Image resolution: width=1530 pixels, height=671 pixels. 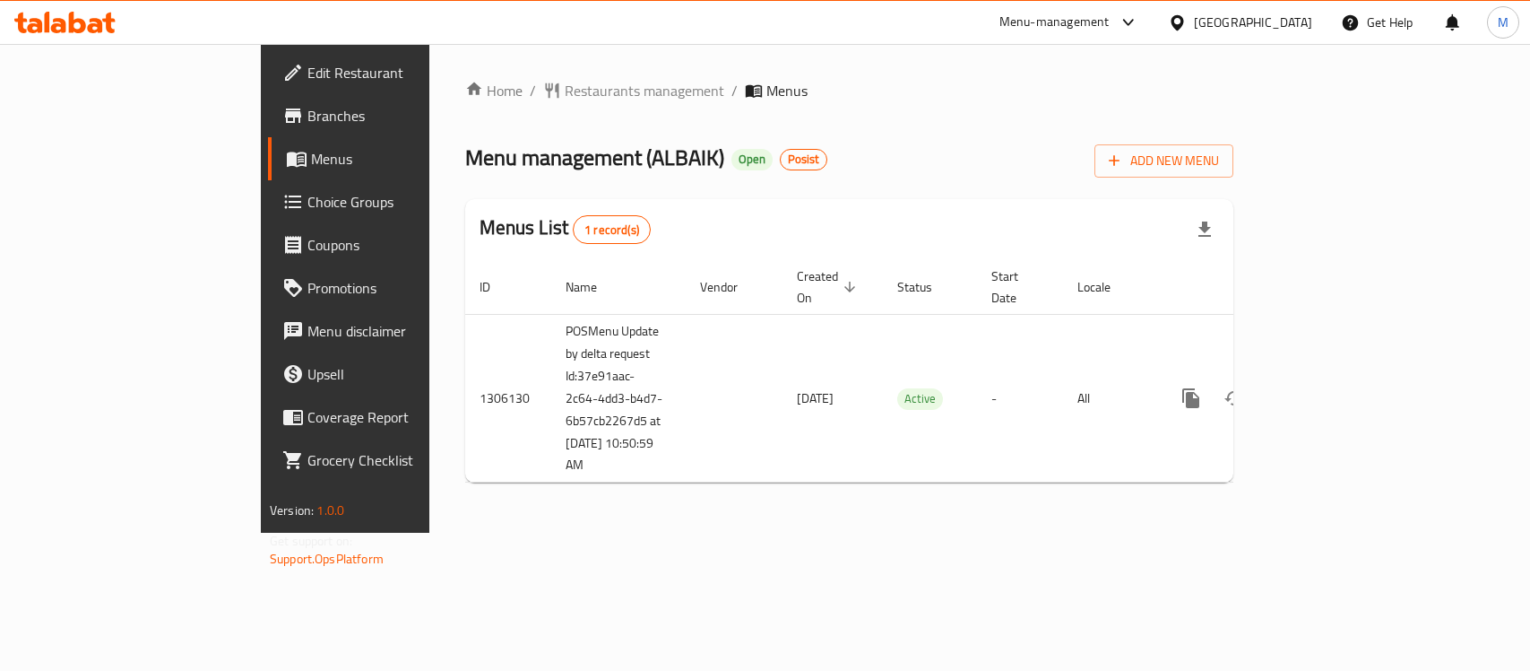 What do you see at coordinates (392, 116) in the screenshot?
I see `a: Branches` at bounding box center [392, 116].